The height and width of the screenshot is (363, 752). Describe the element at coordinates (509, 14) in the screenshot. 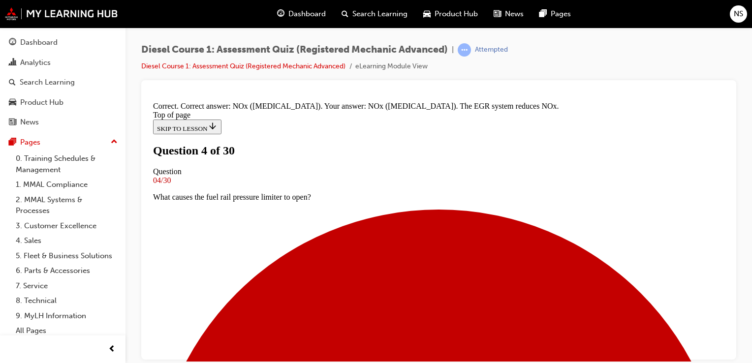

I see `a: news-iconNews` at that location.